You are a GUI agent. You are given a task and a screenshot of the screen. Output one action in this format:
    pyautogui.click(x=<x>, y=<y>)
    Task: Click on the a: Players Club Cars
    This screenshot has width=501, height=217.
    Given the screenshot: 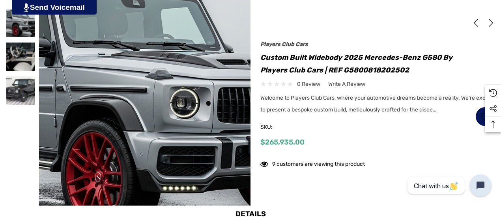 What is the action you would take?
    pyautogui.click(x=284, y=44)
    